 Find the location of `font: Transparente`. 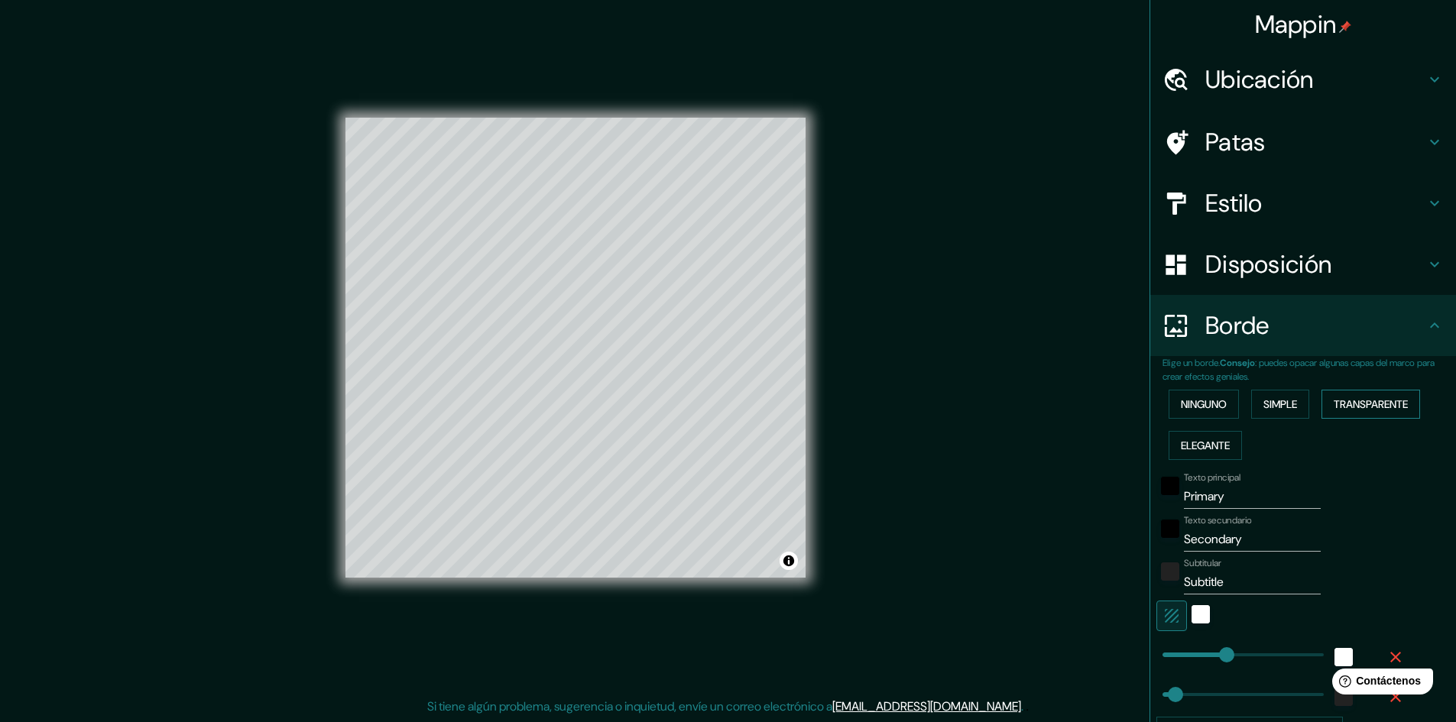

font: Transparente is located at coordinates (1370, 404).